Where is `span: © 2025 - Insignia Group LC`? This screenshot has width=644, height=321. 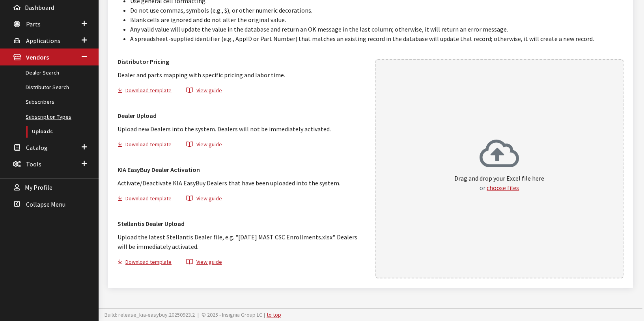 span: © 2025 - Insignia Group LC is located at coordinates (232, 315).